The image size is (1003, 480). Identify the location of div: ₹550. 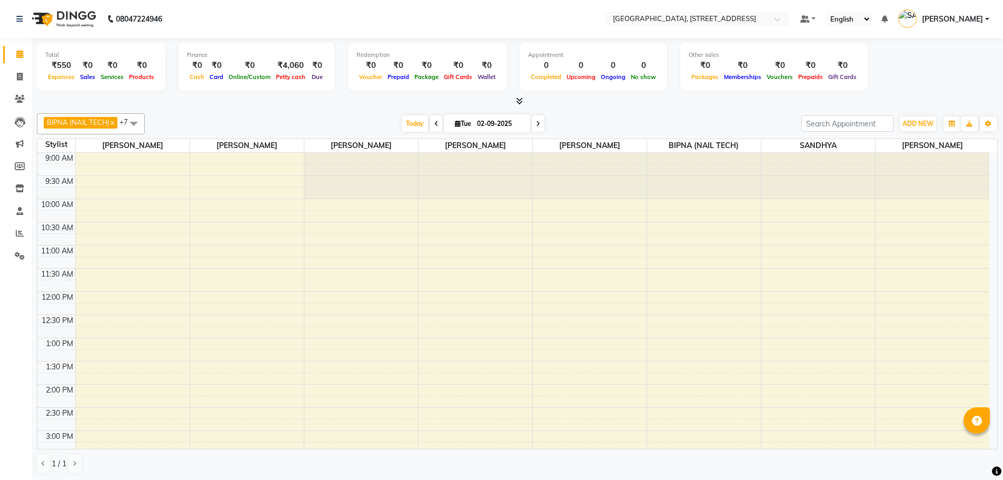
(61, 65).